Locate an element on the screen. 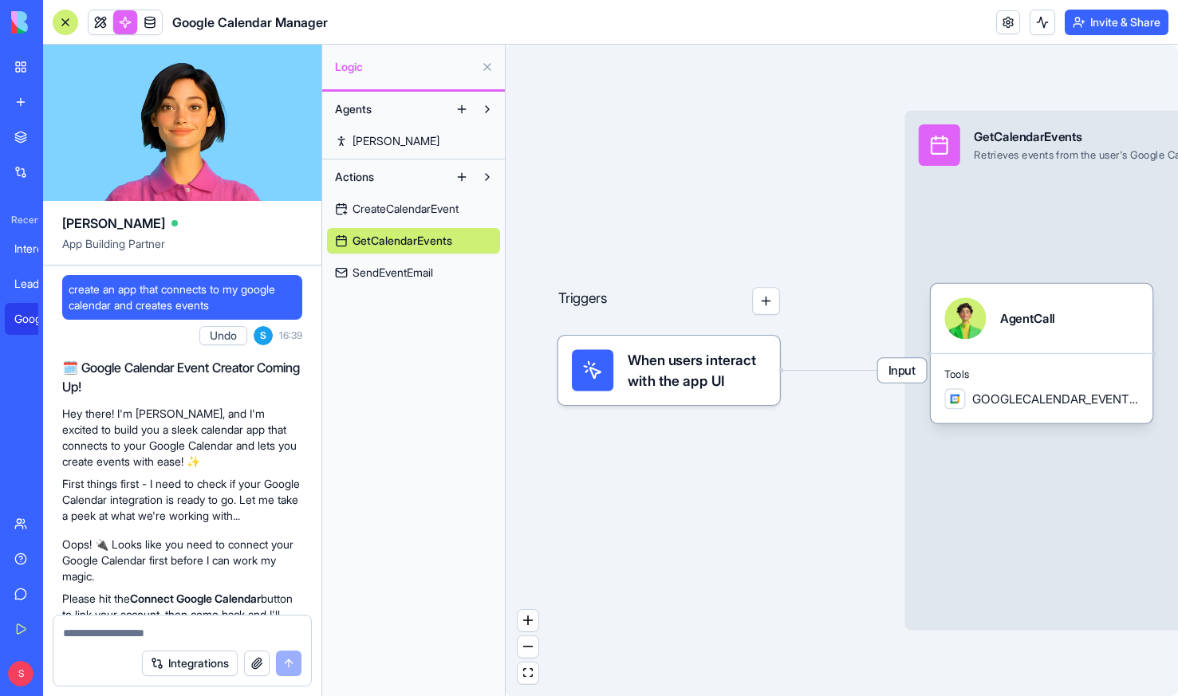 The width and height of the screenshot is (1178, 696). div: AgentCallToolsGOOGLECALENDAR_EVENTS_LIST is located at coordinates (1041, 353).